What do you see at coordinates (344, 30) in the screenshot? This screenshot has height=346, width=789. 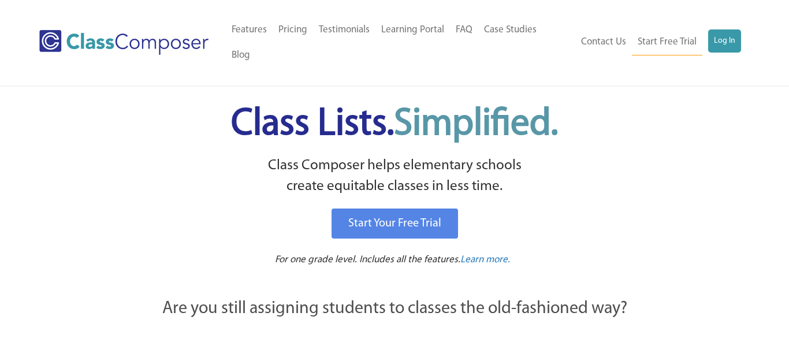 I see `a: Testimonials` at bounding box center [344, 30].